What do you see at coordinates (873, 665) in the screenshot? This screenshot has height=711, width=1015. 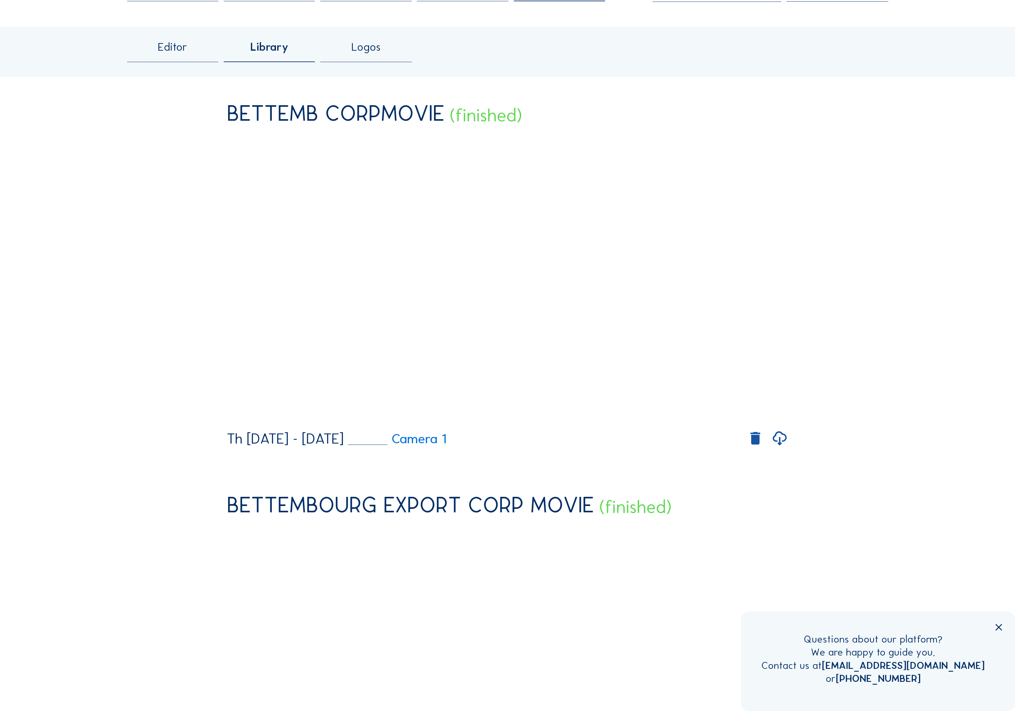 I see `div: Contact us at` at bounding box center [873, 665].